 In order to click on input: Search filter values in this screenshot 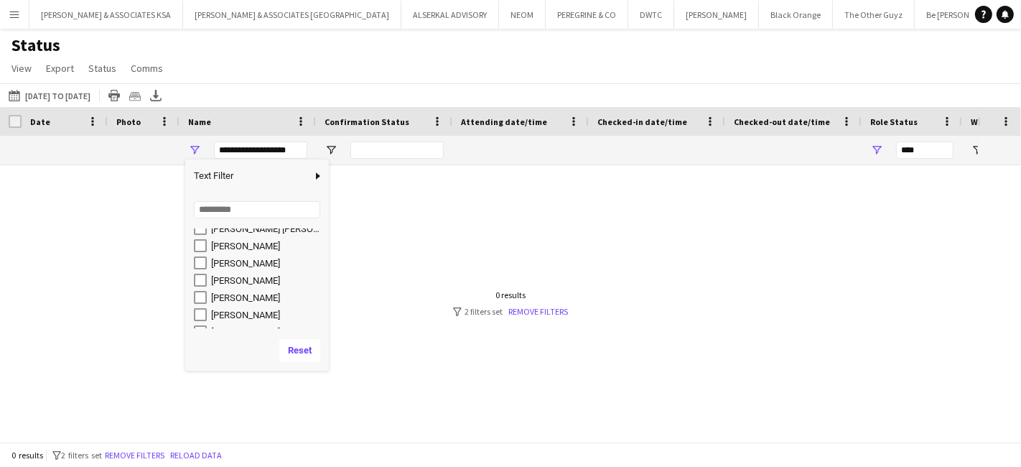, I will do `click(257, 210)`.